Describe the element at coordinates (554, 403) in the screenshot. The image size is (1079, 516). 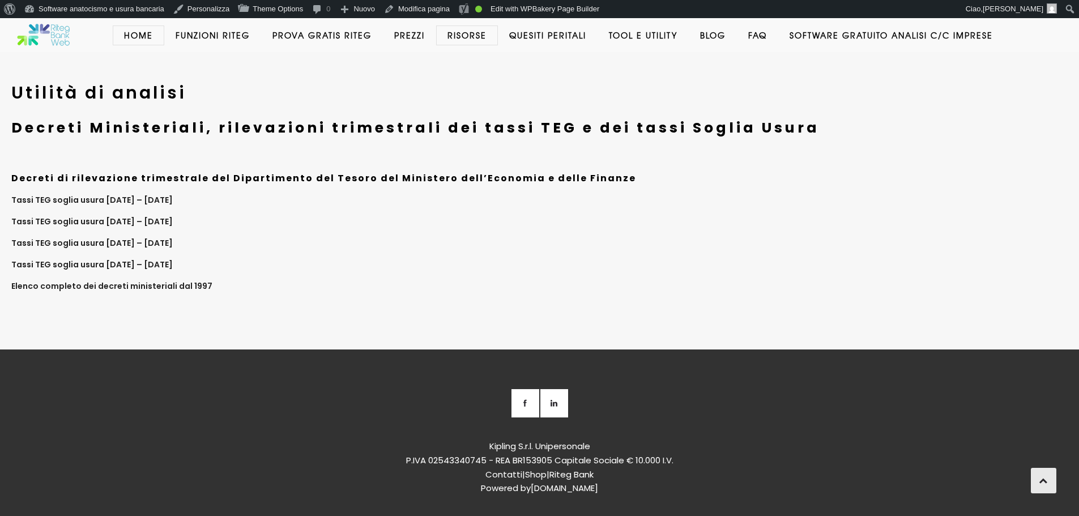
I see `a: LinkedIN` at that location.